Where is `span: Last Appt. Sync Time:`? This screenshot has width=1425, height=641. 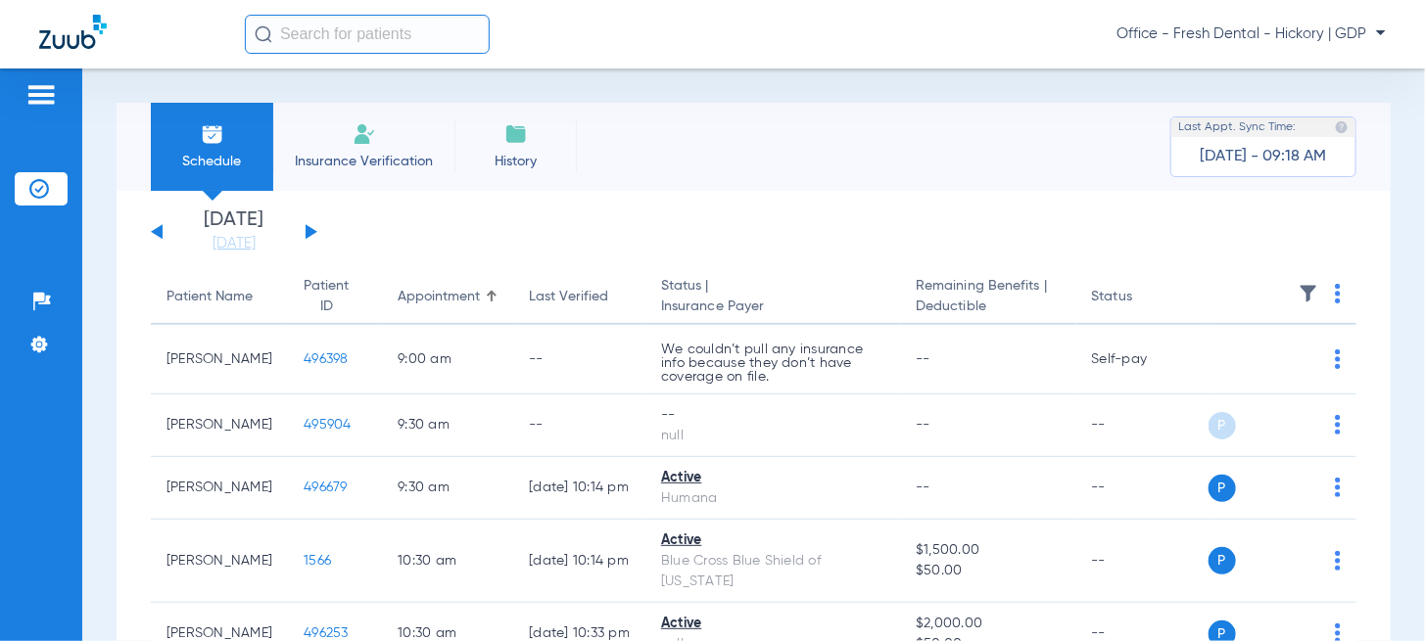
span: Last Appt. Sync Time: is located at coordinates (1237, 127).